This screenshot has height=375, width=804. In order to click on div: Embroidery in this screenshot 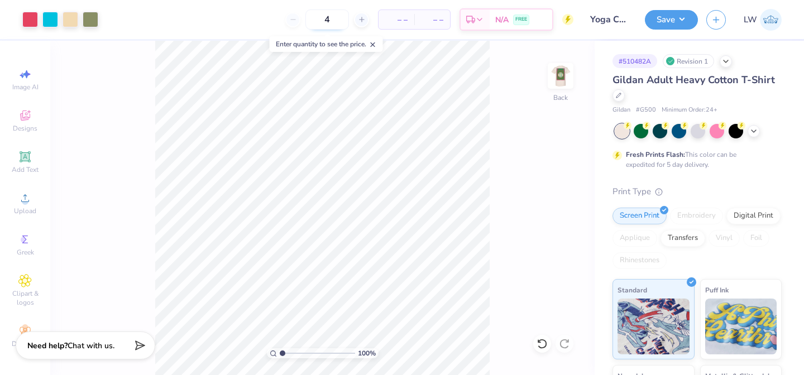, I will do `click(696, 216)`.